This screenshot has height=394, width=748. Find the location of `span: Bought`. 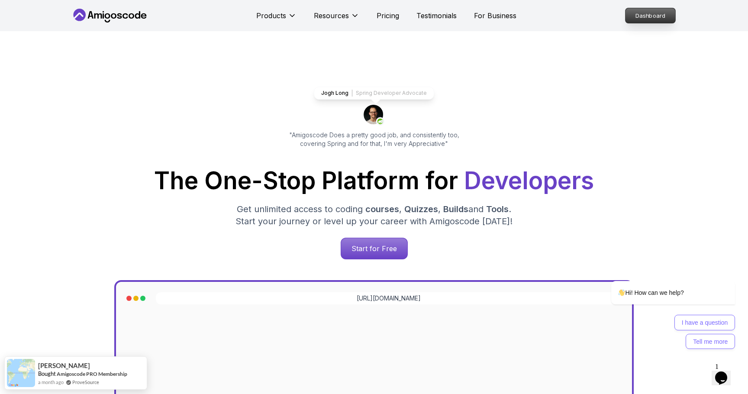

span: Bought is located at coordinates (47, 374).